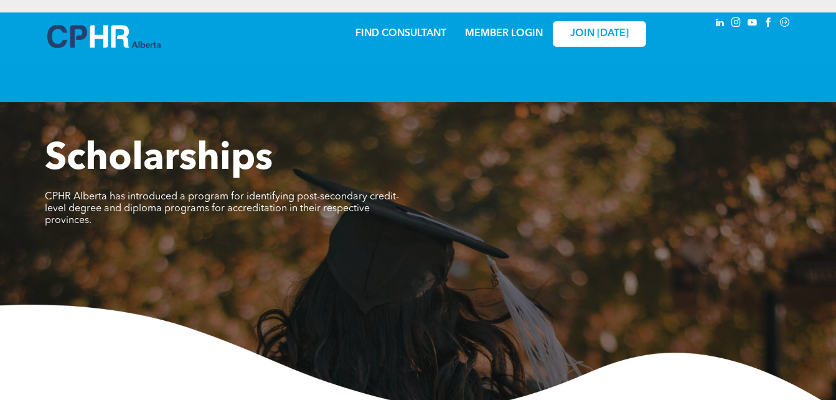  Describe the element at coordinates (769, 24) in the screenshot. I see `a: facebook` at that location.